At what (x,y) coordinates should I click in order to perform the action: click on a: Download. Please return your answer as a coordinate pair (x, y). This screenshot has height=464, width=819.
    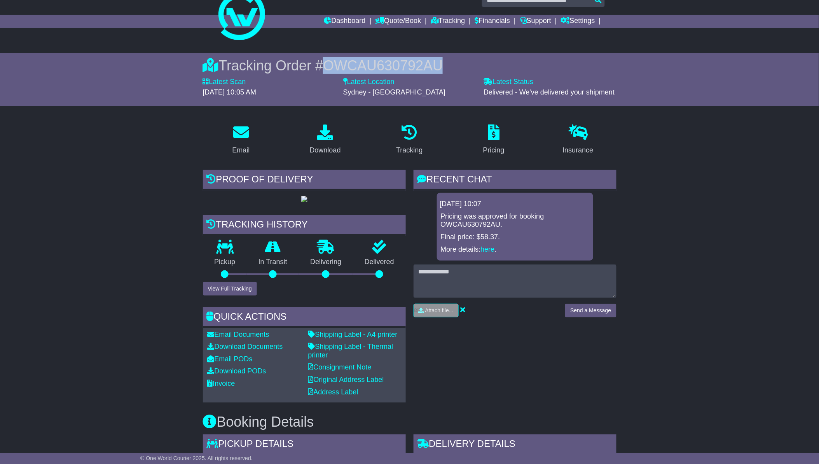
    Looking at the image, I should click on (325, 140).